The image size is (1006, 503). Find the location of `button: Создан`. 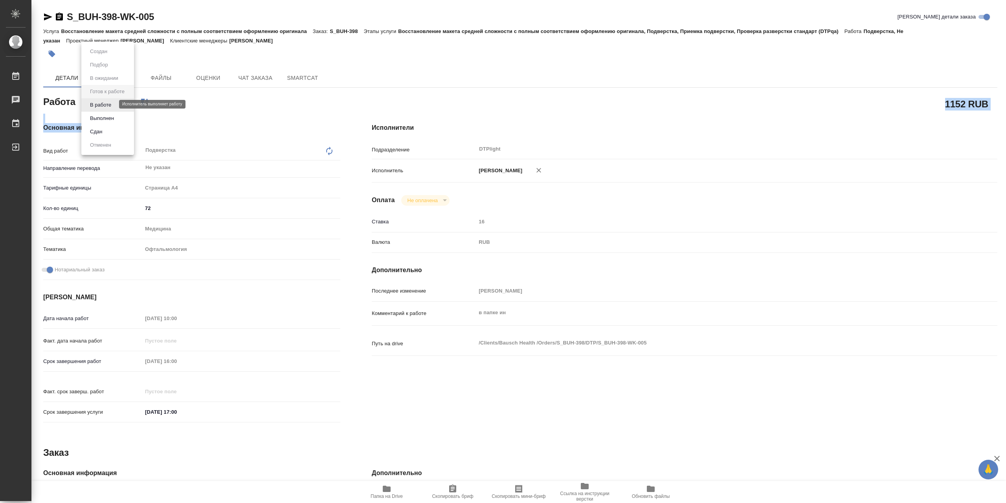

button: Создан is located at coordinates (99, 51).